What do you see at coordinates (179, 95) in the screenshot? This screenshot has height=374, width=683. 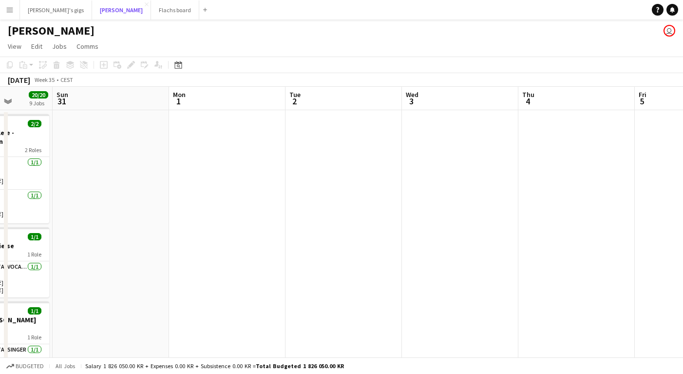 I see `span: Mon` at bounding box center [179, 95].